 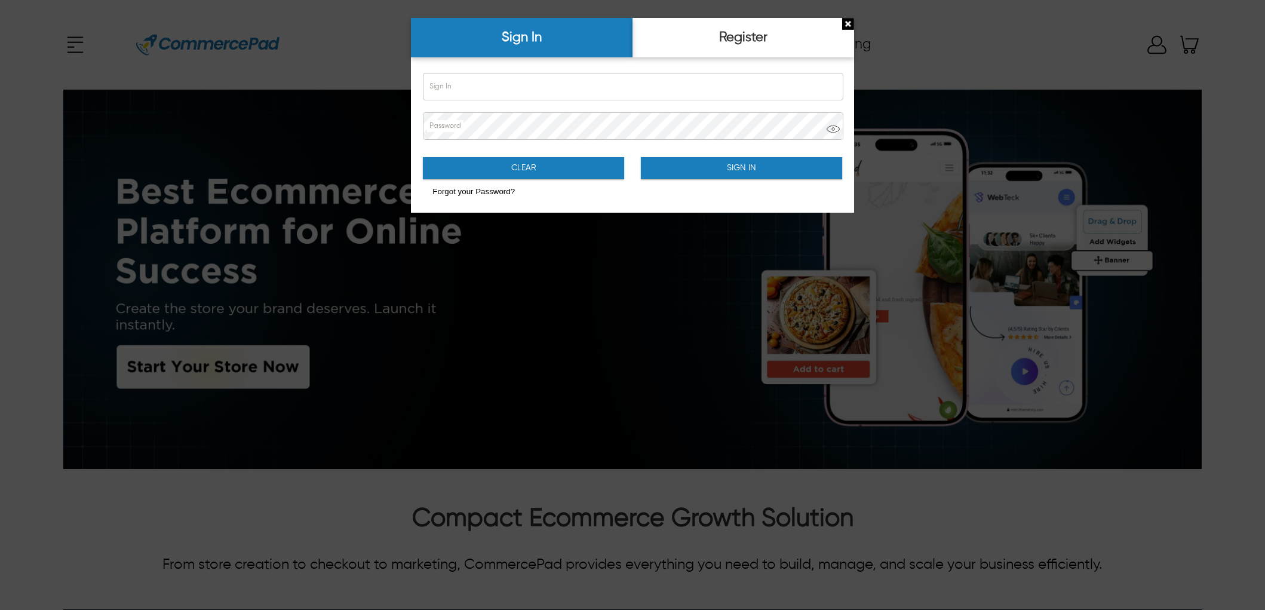 What do you see at coordinates (743, 38) in the screenshot?
I see `div: Register` at bounding box center [743, 38].